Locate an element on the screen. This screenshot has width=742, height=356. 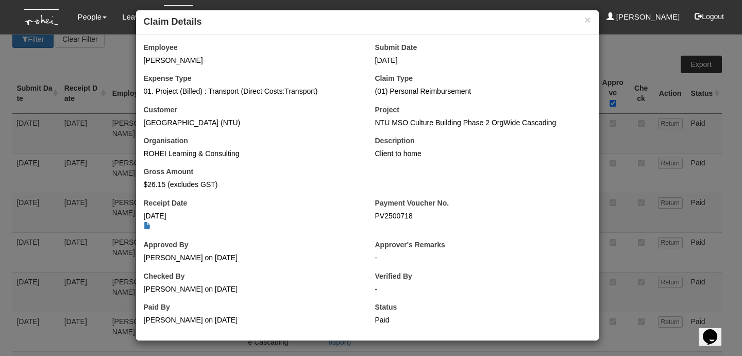
b: Claim Details is located at coordinates (173, 22).